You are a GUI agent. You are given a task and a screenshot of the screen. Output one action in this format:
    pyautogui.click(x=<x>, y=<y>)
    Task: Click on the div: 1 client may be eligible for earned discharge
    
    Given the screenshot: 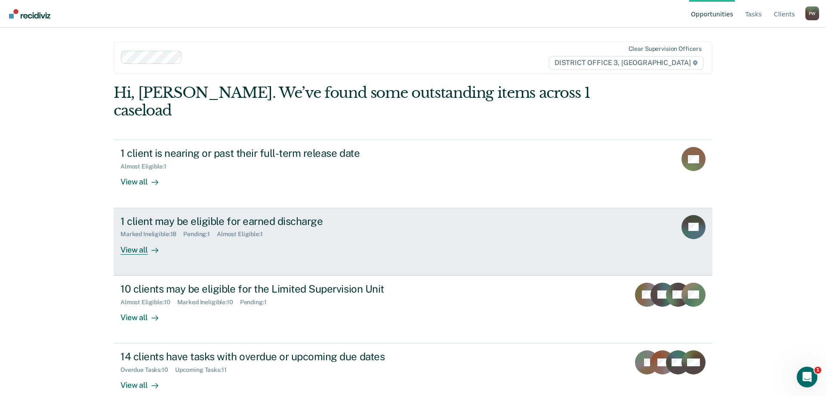 What is the action you would take?
    pyautogui.click(x=272, y=221)
    